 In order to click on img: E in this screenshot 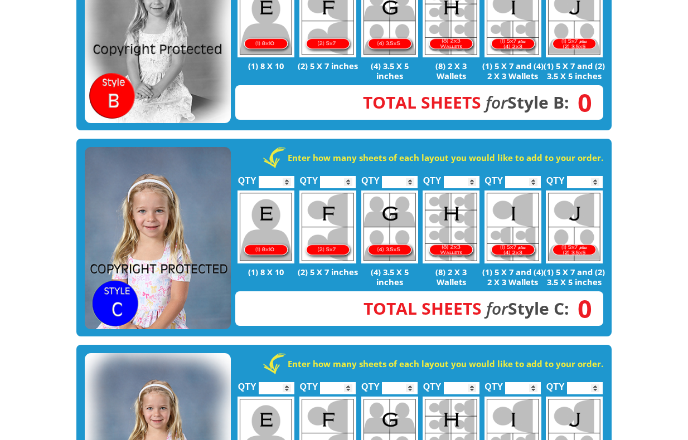, I will do `click(266, 227)`.